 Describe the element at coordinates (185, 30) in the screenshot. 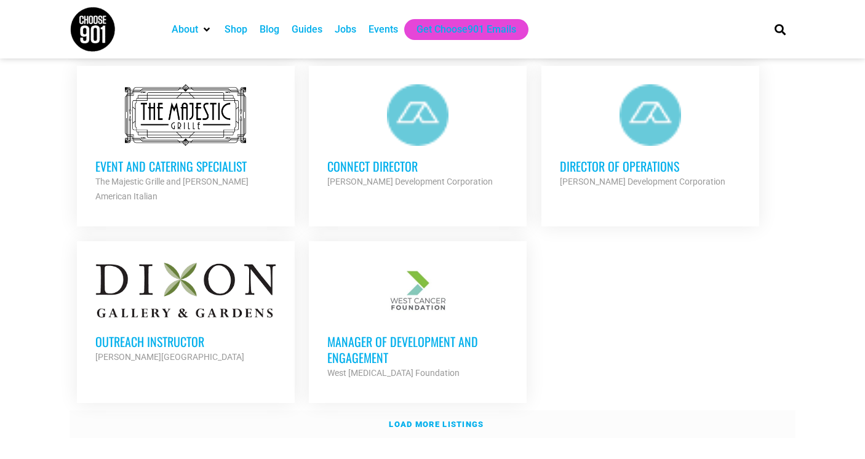

I see `a: About` at that location.